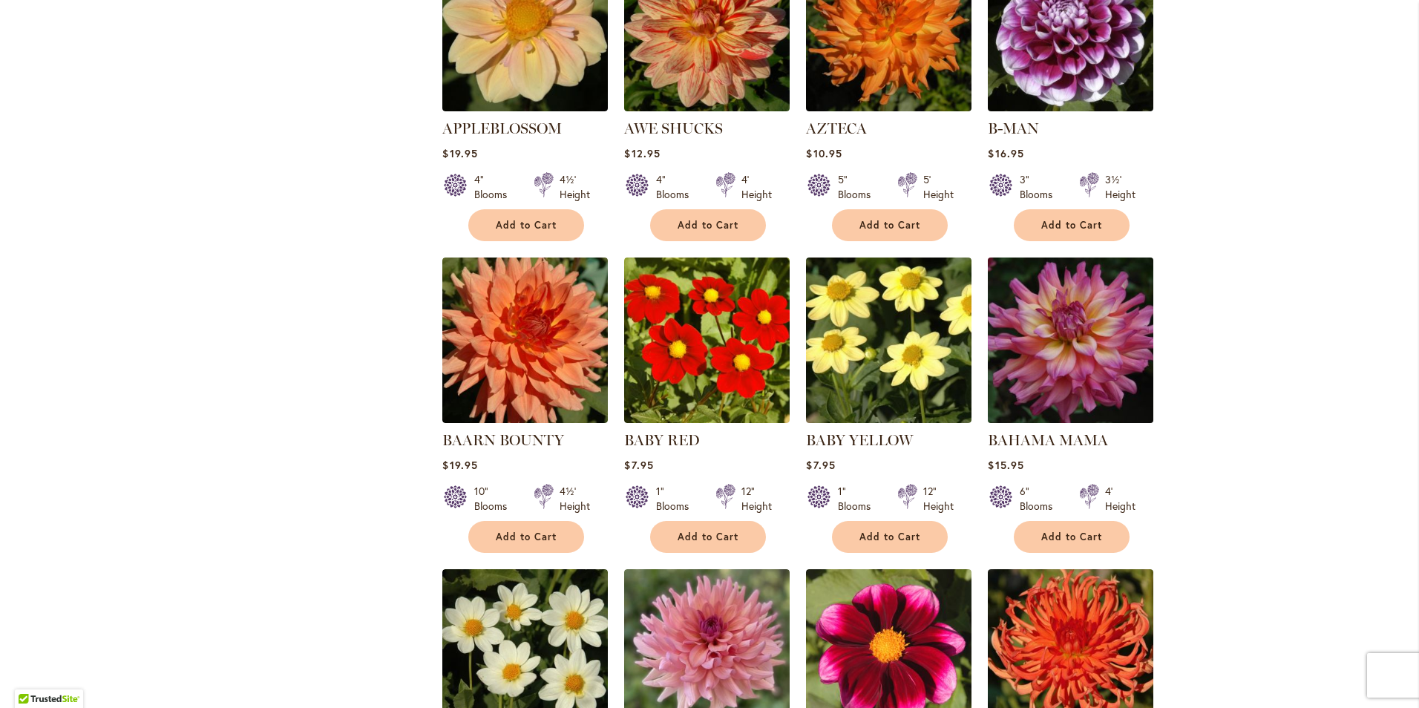  I want to click on div: 10" Blooms, so click(495, 499).